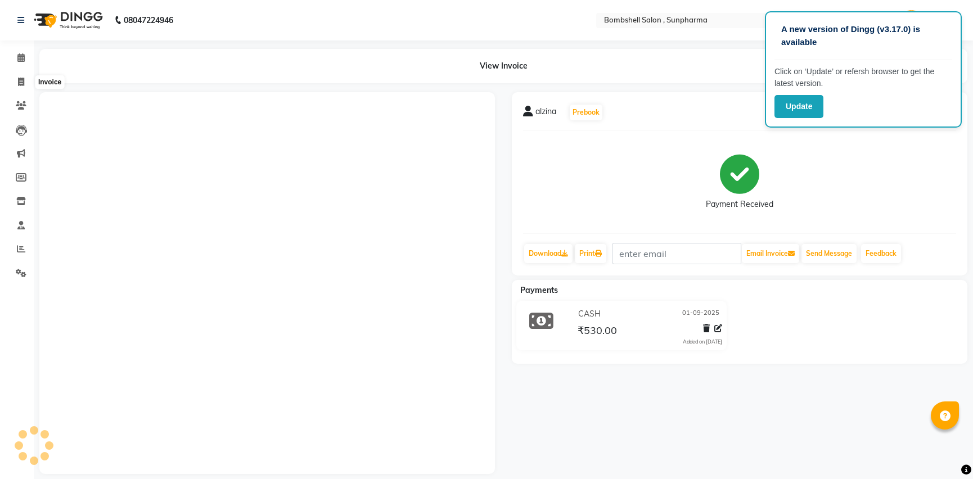  What do you see at coordinates (598, 332) in the screenshot?
I see `span: ₹530.00` at bounding box center [598, 332].